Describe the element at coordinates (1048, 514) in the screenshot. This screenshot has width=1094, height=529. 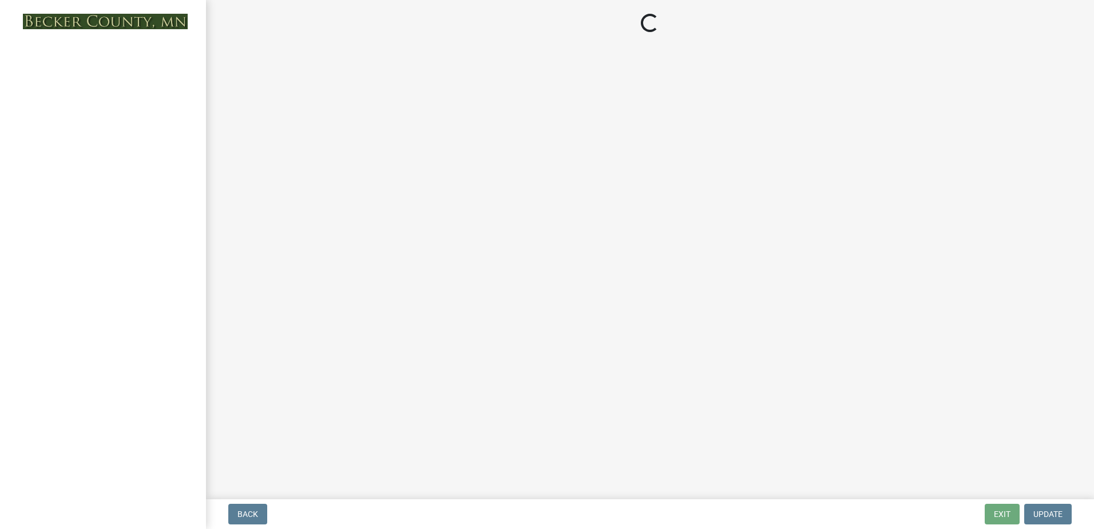
I see `span: Update` at that location.